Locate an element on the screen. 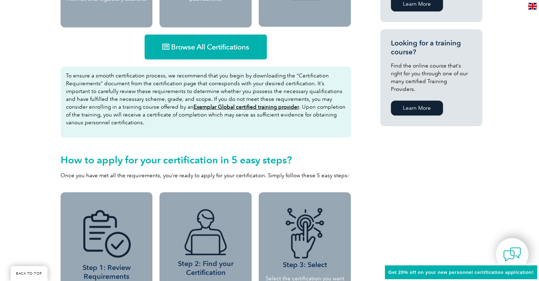 This screenshot has width=539, height=281. img: en is located at coordinates (533, 6).